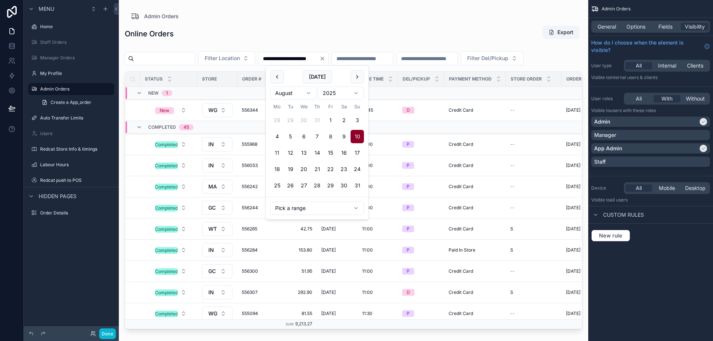 This screenshot has height=341, width=713. What do you see at coordinates (77, 149) in the screenshot?
I see `label: Redcat Store Info & timings` at bounding box center [77, 149].